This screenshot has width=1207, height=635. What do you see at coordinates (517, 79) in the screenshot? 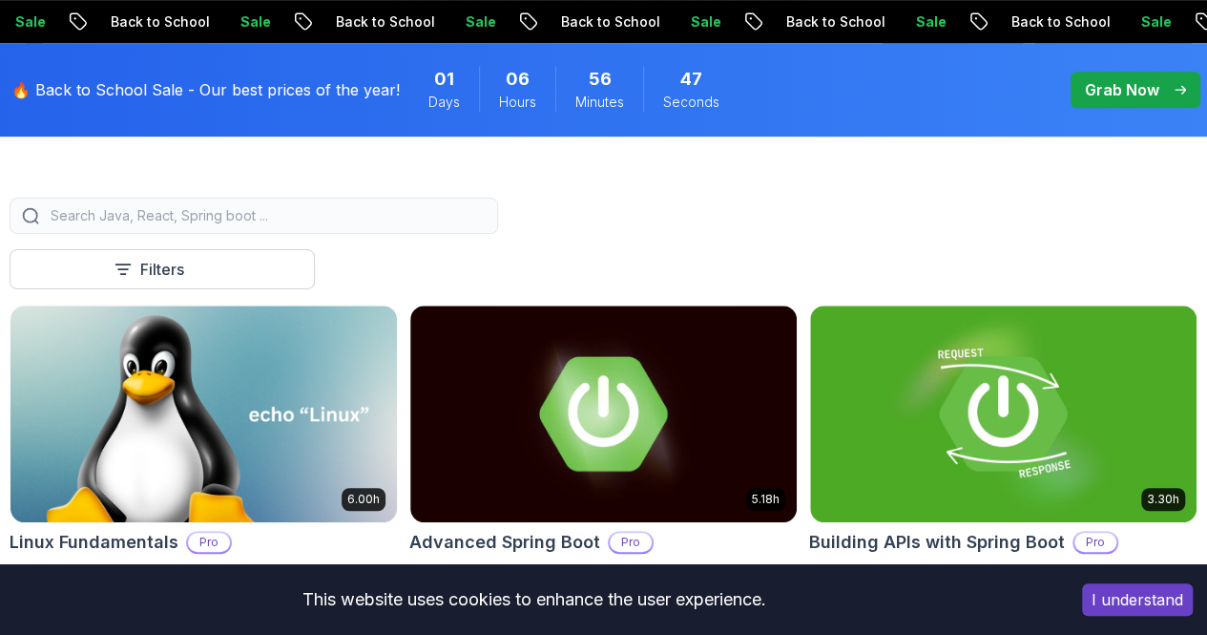
I see `span: 6 Hours` at bounding box center [517, 79].